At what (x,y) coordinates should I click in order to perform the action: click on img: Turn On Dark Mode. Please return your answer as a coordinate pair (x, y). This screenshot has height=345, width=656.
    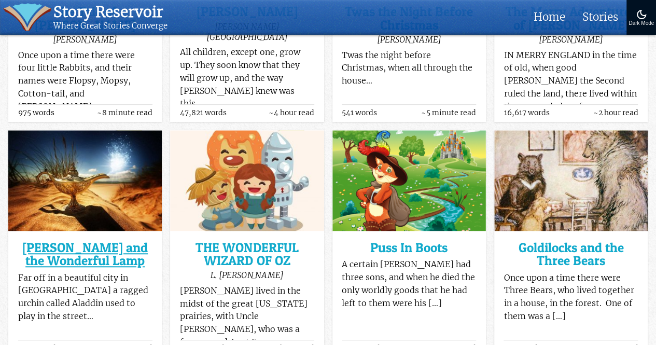
    Looking at the image, I should click on (641, 15).